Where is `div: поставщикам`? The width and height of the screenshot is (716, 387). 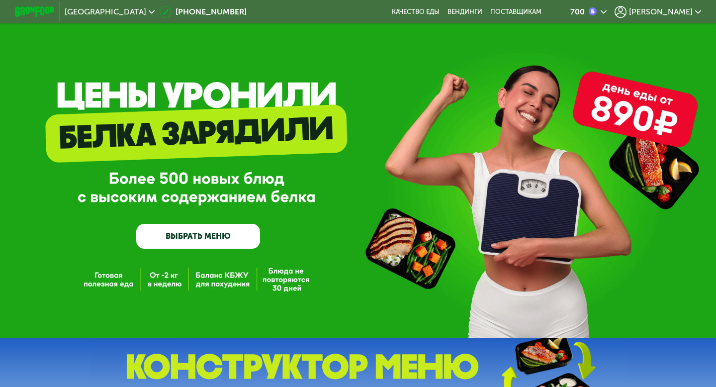
div: поставщикам is located at coordinates (516, 12).